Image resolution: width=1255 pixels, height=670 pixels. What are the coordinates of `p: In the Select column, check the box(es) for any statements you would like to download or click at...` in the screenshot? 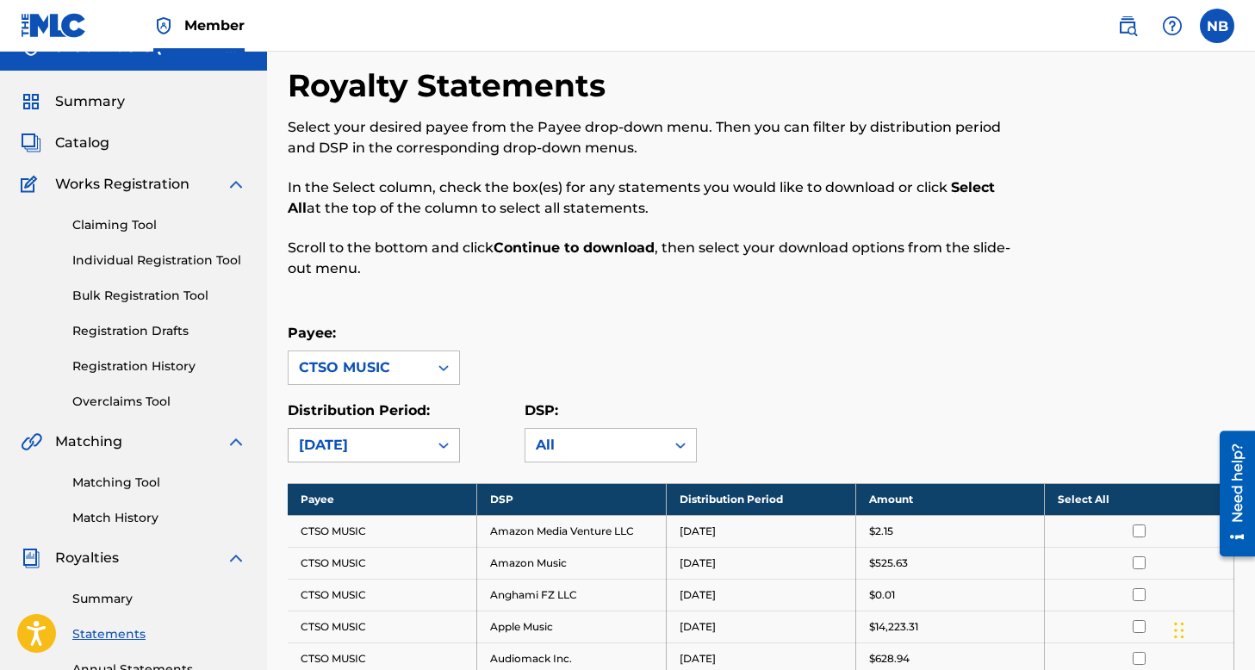 It's located at (652, 198).